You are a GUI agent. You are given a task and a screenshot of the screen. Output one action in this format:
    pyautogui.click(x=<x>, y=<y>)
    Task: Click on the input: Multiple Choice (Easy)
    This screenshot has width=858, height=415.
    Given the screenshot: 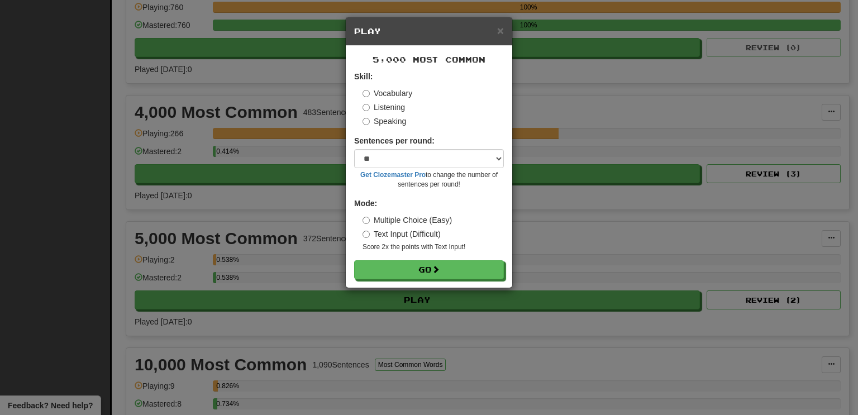 What is the action you would take?
    pyautogui.click(x=366, y=220)
    